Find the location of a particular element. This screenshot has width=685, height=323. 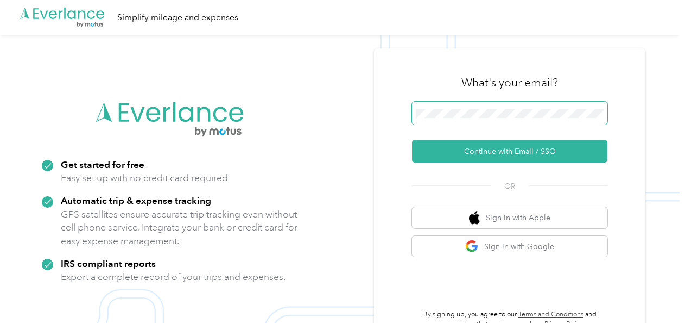

strong: Automatic trip & expense tracking is located at coordinates (136, 200).